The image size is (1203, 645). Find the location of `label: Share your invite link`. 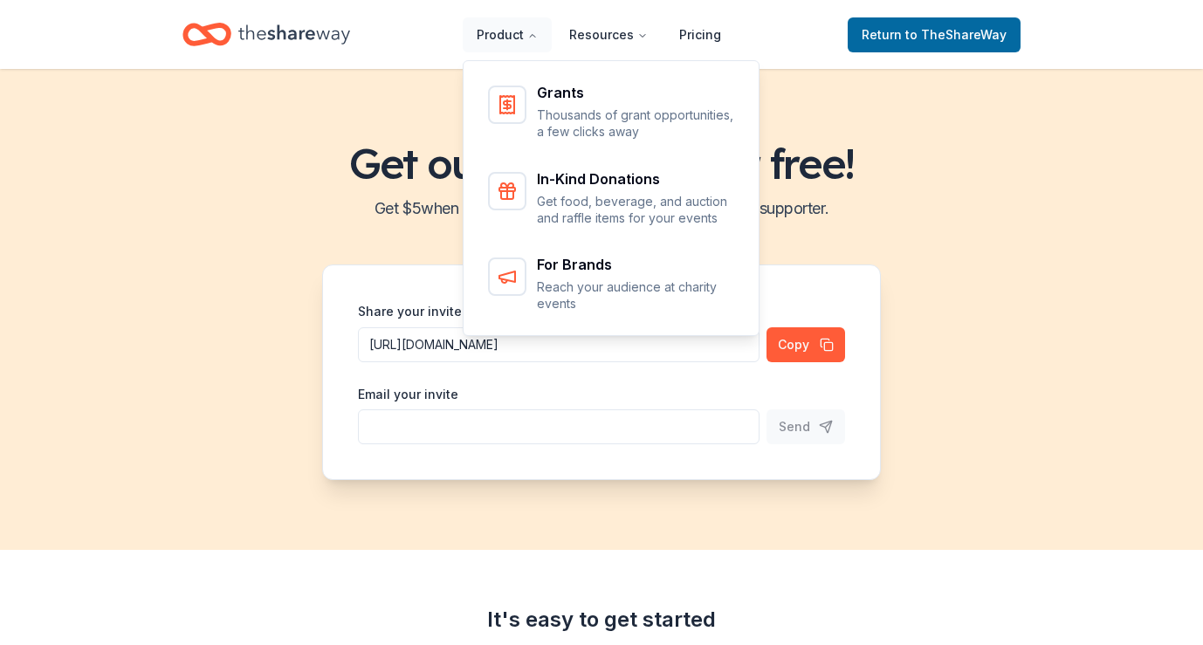

label: Share your invite link is located at coordinates (423, 312).